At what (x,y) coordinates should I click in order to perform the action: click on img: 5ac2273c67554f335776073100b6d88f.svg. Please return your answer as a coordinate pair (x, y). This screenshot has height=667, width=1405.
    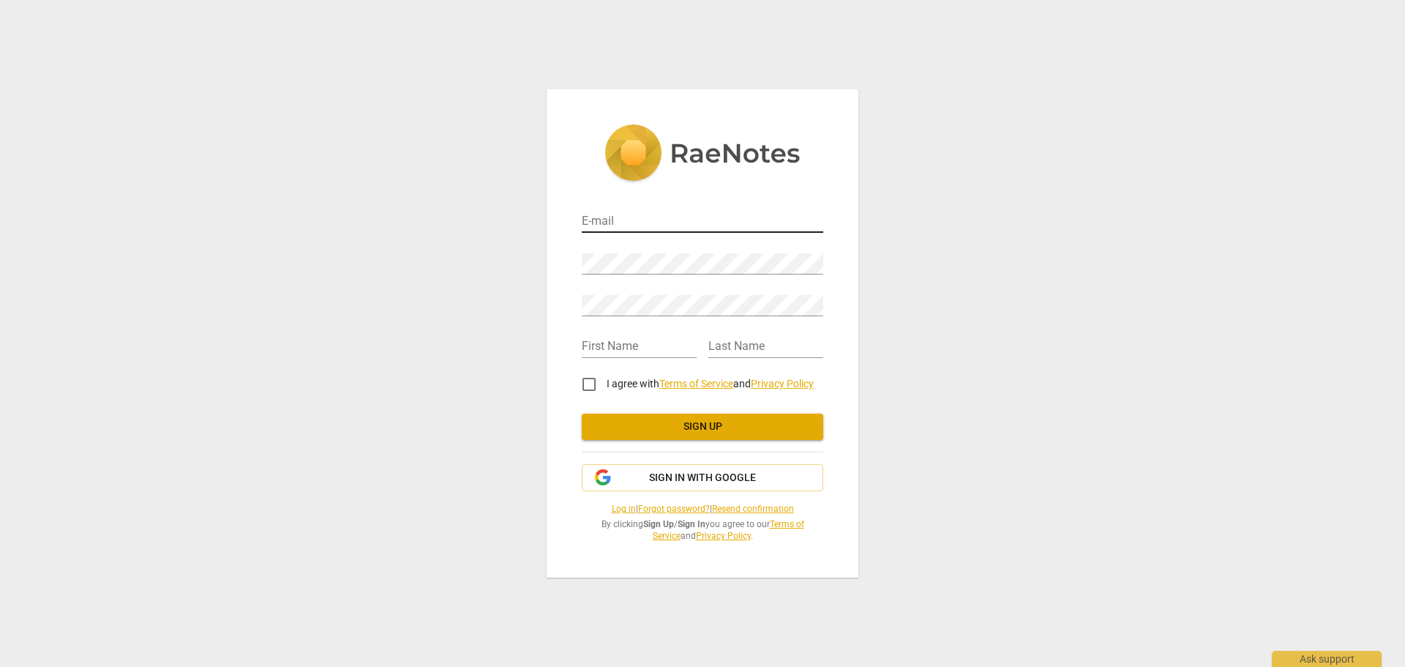
    Looking at the image, I should click on (703, 154).